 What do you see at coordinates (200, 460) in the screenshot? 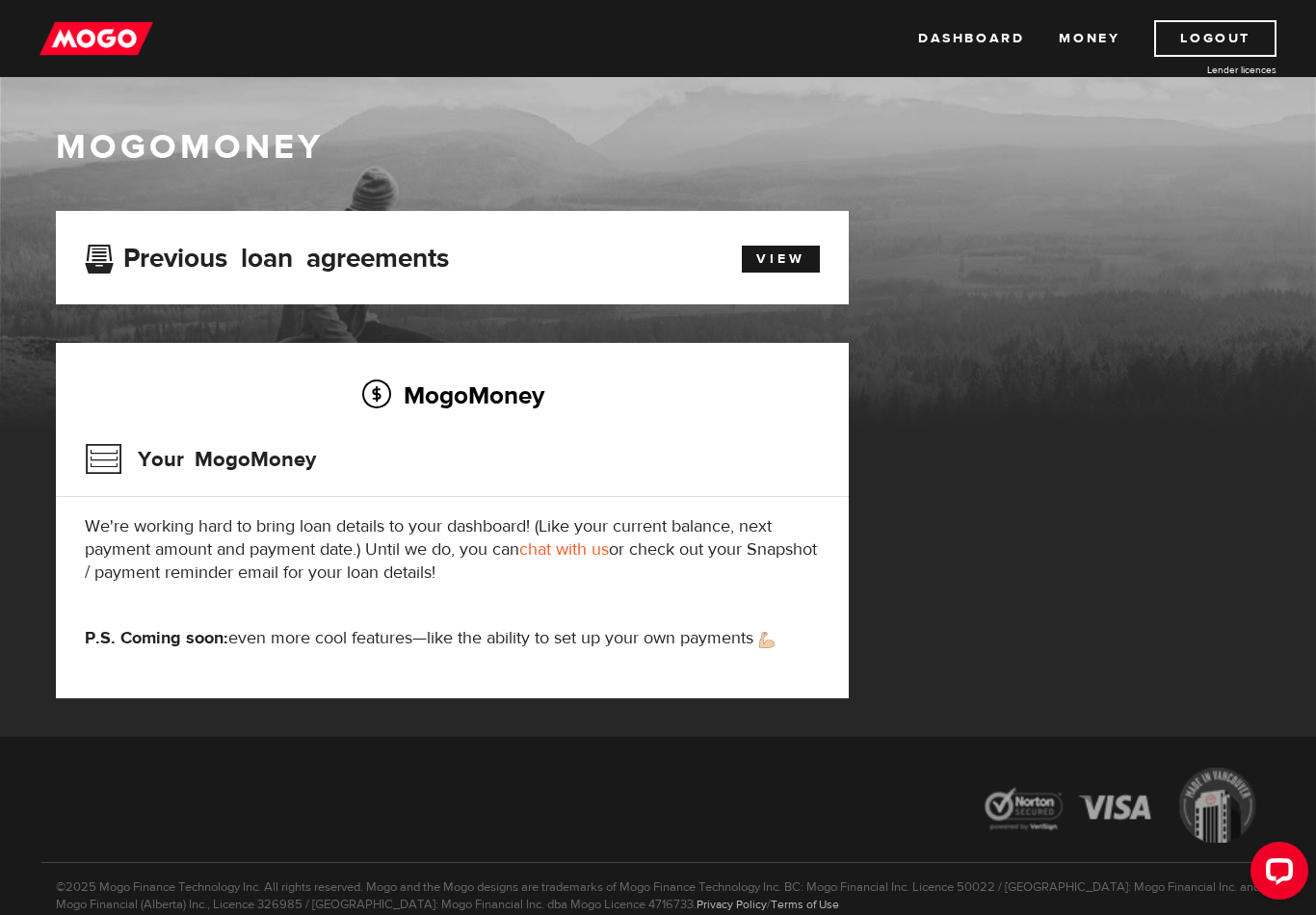
I see `h3: Your MogoMoney` at bounding box center [200, 460].